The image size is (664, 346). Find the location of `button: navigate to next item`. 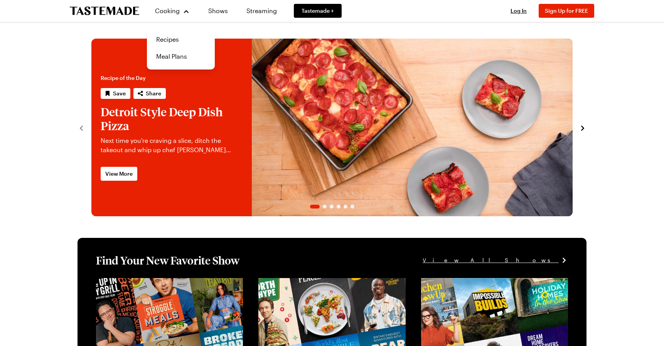

button: navigate to next item is located at coordinates (583, 127).